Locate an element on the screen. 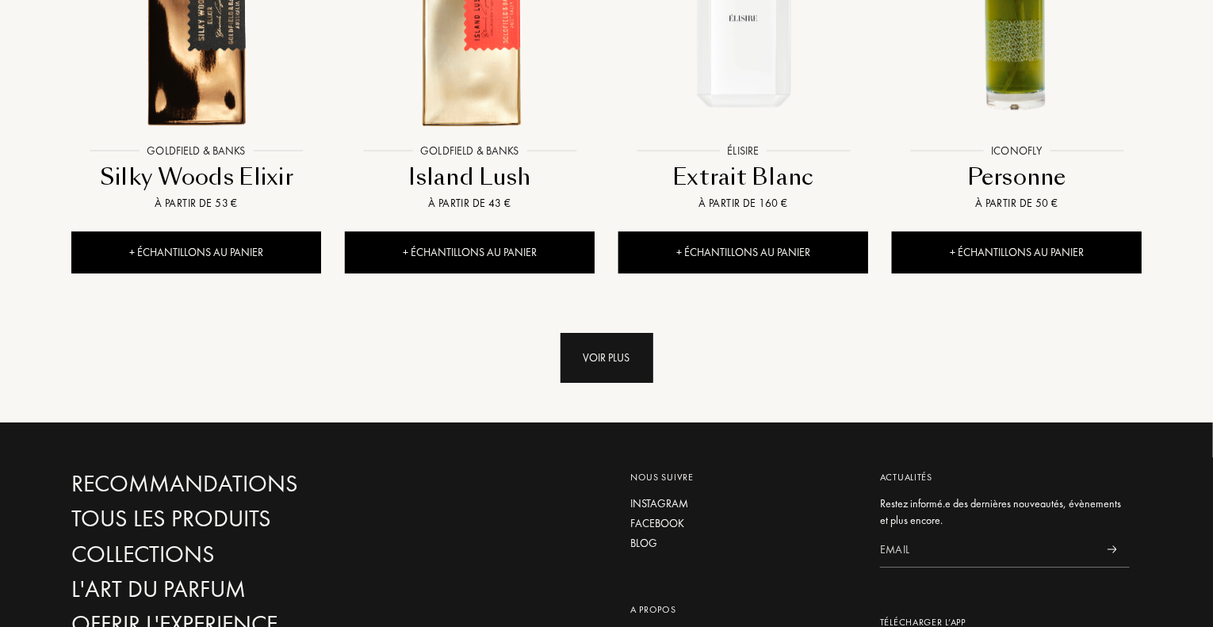  a: Facebook is located at coordinates (743, 523).